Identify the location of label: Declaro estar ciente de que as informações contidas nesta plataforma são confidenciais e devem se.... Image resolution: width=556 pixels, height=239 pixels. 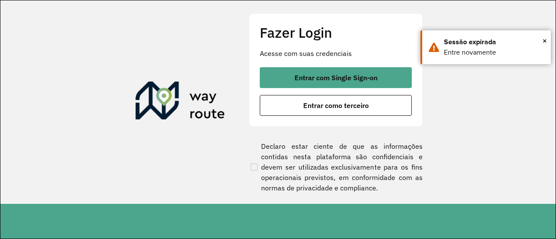
(336, 167).